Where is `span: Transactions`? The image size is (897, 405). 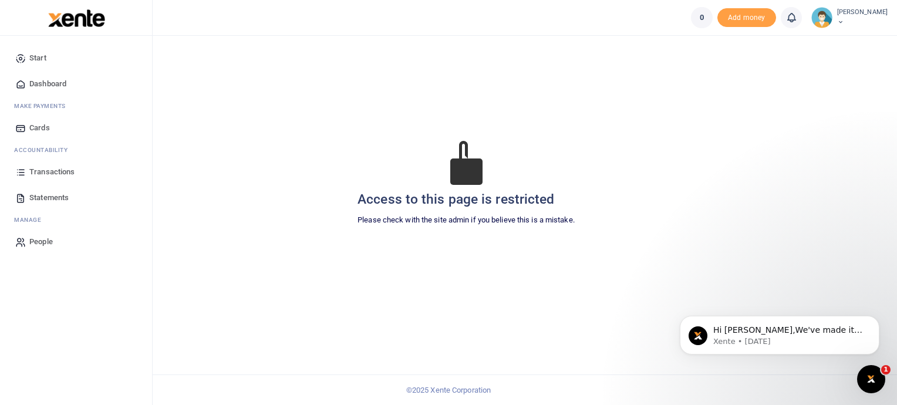 span: Transactions is located at coordinates (52, 172).